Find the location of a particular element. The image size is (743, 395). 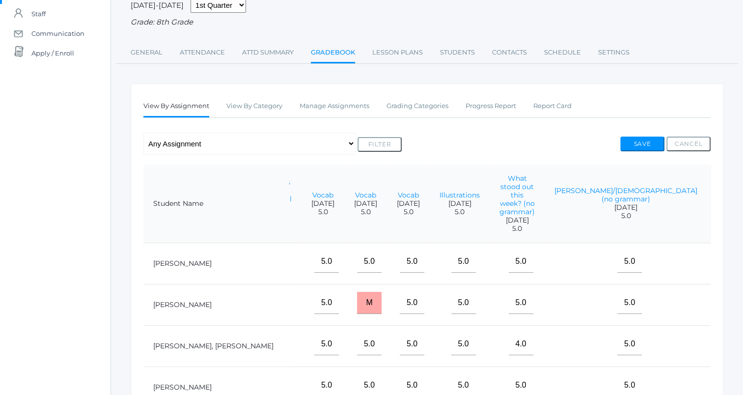

div: Grade: 8th Grade is located at coordinates (427, 22).